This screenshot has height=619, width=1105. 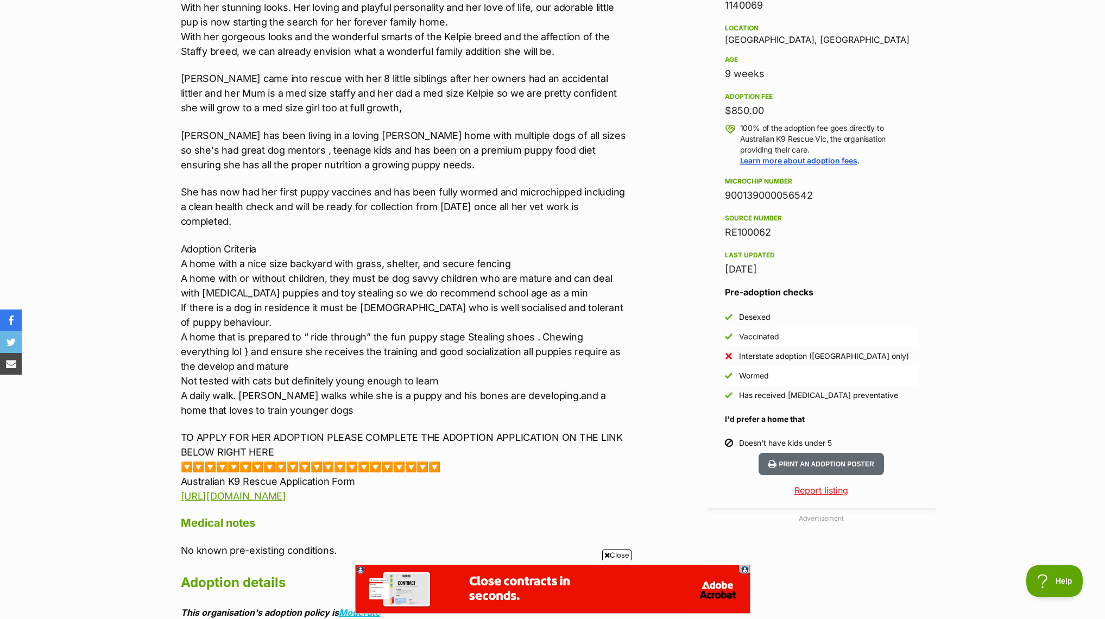 I want to click on div: Vaccinated, so click(x=759, y=337).